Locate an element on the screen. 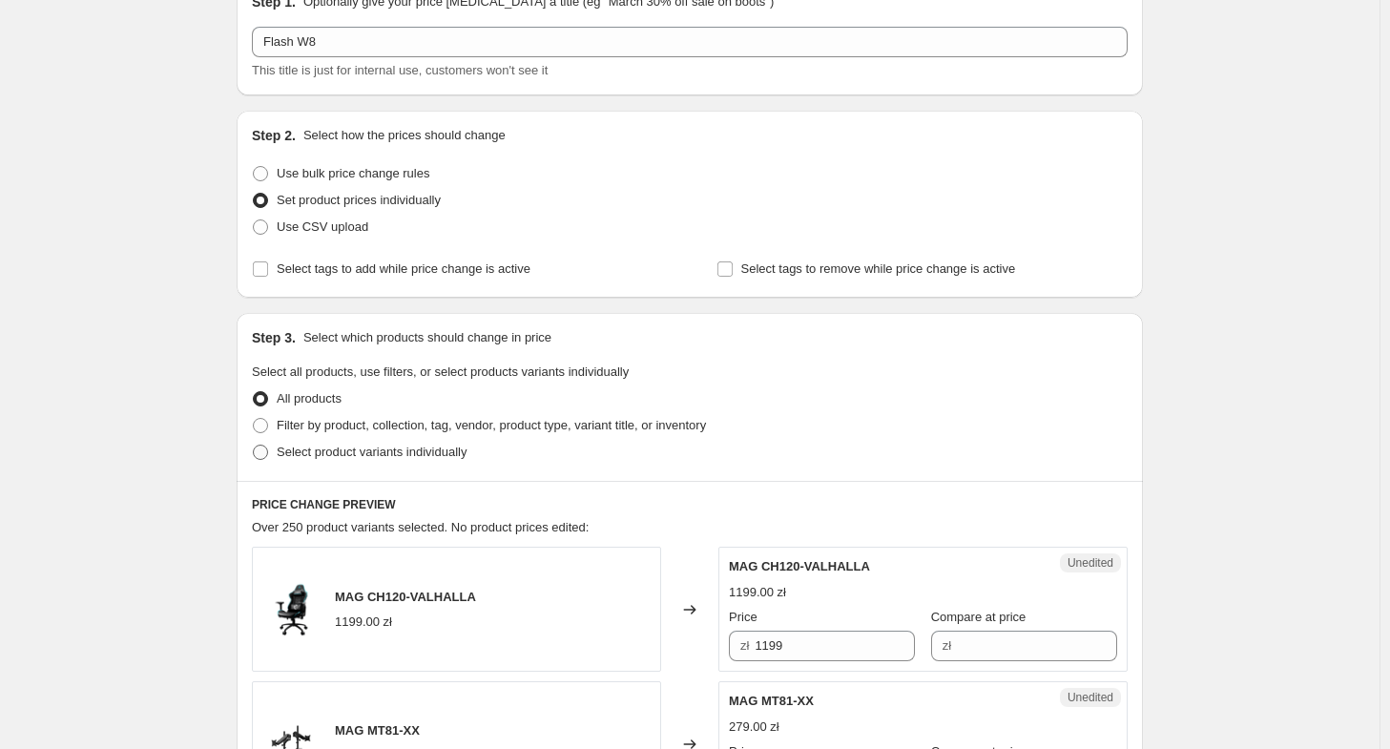 Image resolution: width=1390 pixels, height=749 pixels. input: 30% off holiday sale is located at coordinates (690, 42).